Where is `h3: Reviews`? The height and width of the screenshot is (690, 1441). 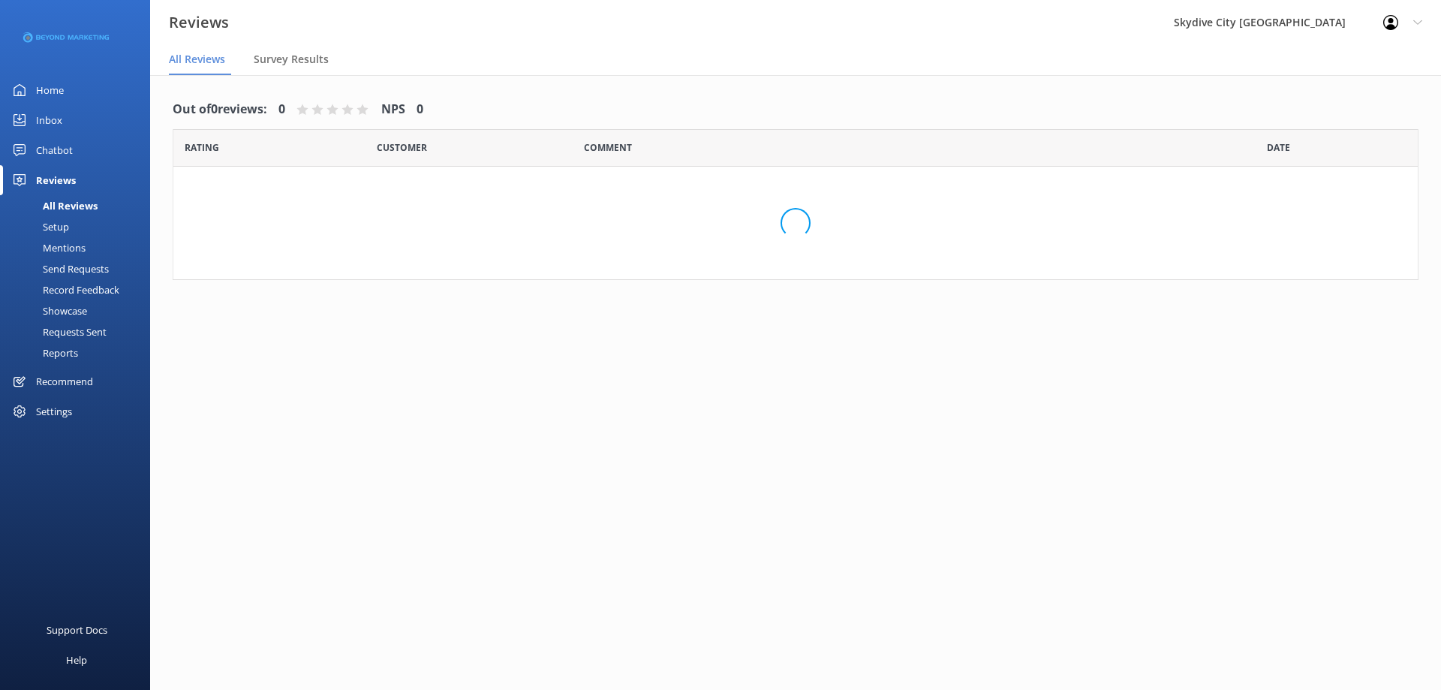 h3: Reviews is located at coordinates (199, 23).